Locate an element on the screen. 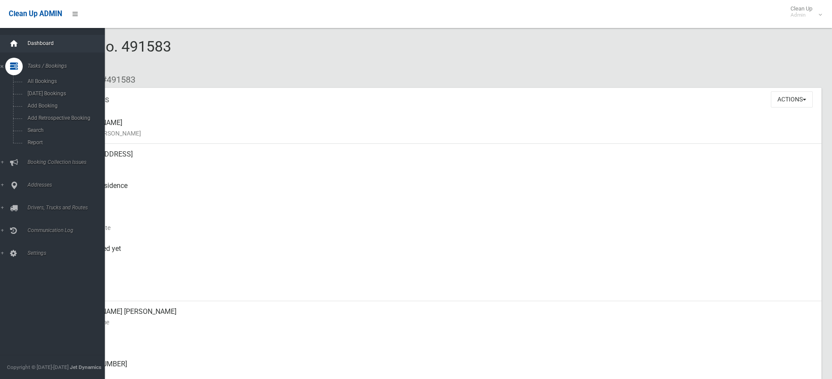 This screenshot has height=379, width=832. span: Drivers, Trucks and Routes is located at coordinates (68, 207).